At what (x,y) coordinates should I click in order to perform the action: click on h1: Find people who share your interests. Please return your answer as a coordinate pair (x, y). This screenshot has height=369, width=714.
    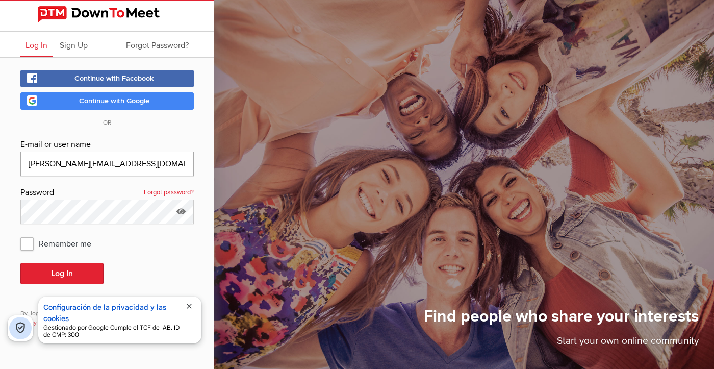
    Looking at the image, I should click on (561, 320).